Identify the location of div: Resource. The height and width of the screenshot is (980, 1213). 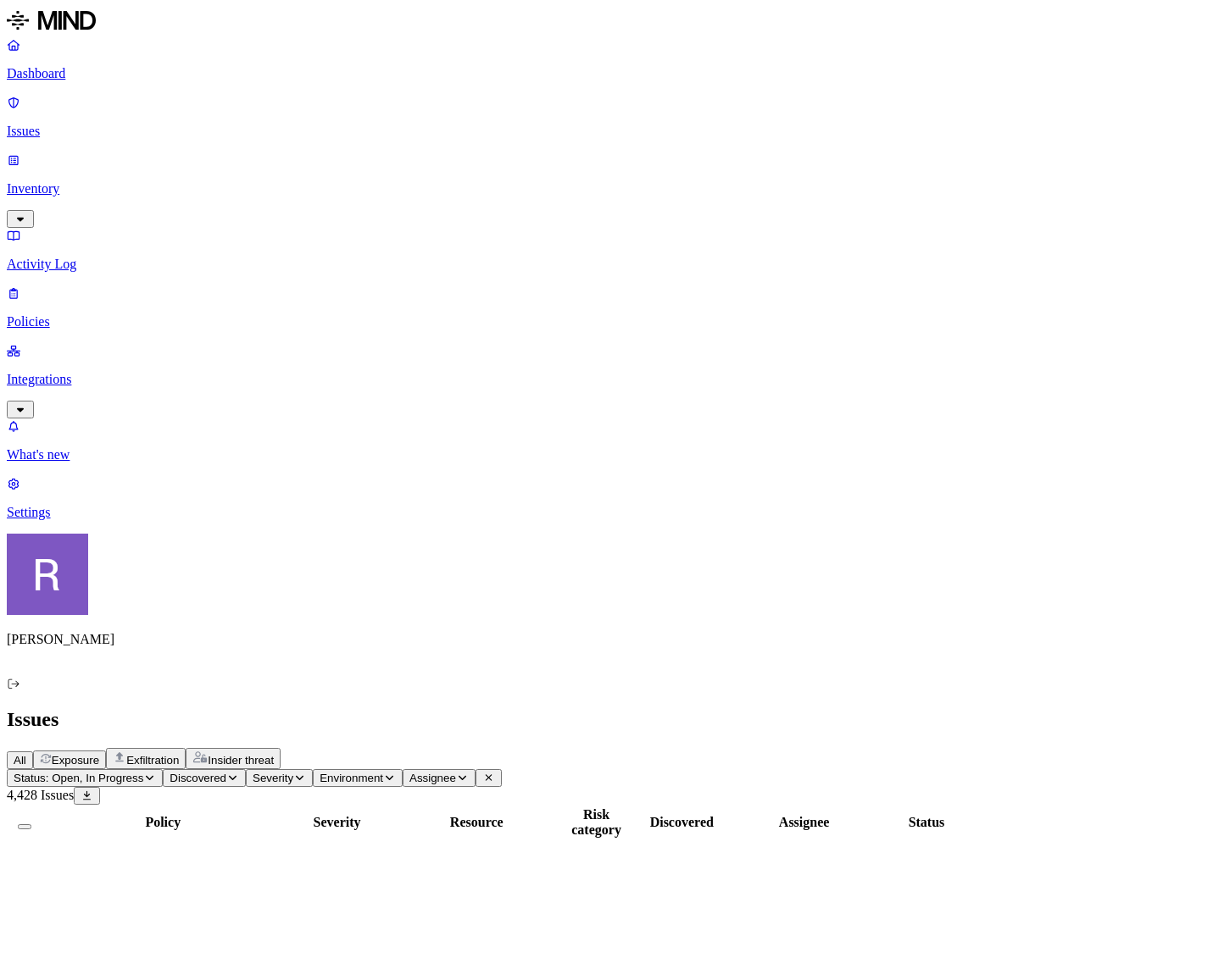
(476, 823).